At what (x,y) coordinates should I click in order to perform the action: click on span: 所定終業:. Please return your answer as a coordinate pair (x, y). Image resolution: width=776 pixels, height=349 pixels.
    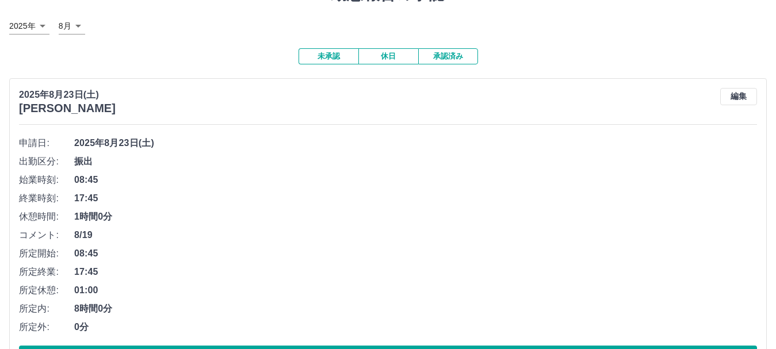
    Looking at the image, I should click on (47, 272).